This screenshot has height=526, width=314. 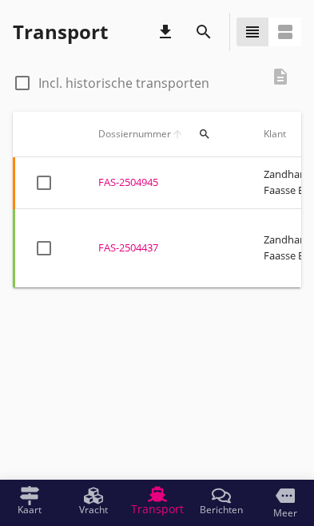 I want to click on i: view_headline, so click(x=252, y=32).